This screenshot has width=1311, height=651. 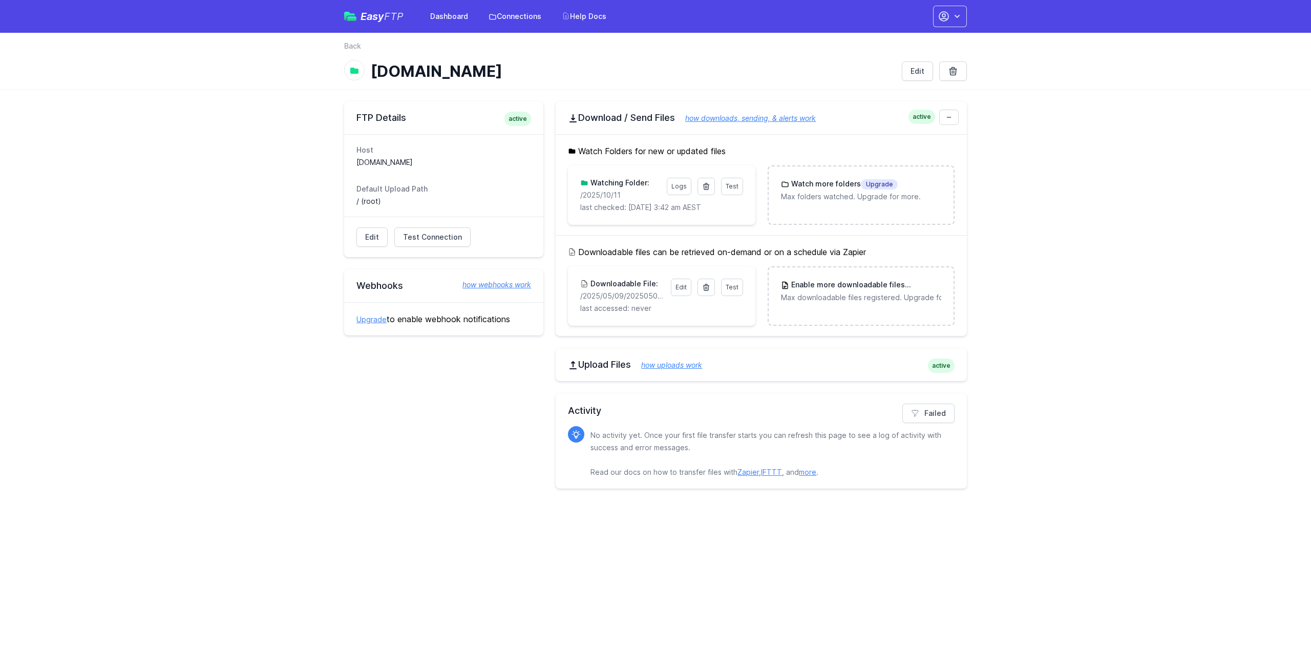 I want to click on h3: Downloadable File:, so click(x=623, y=284).